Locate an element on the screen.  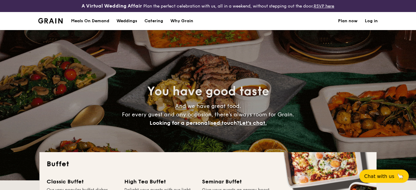
span: Looking for a personalised touch? is located at coordinates (194, 123).